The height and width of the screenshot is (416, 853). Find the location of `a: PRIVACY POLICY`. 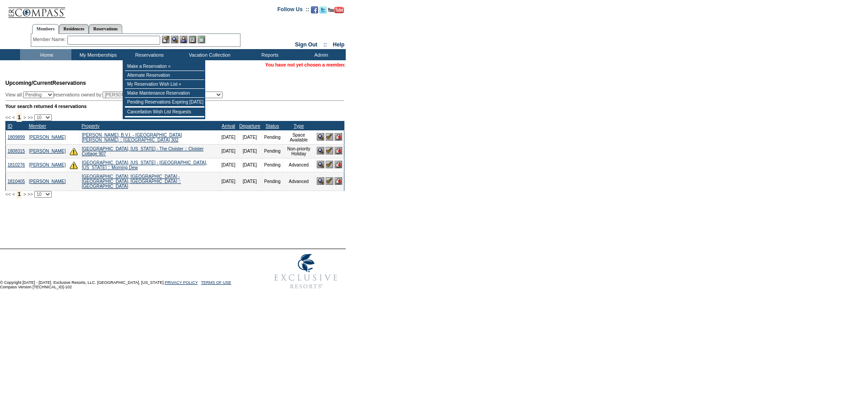

a: PRIVACY POLICY is located at coordinates (181, 282).